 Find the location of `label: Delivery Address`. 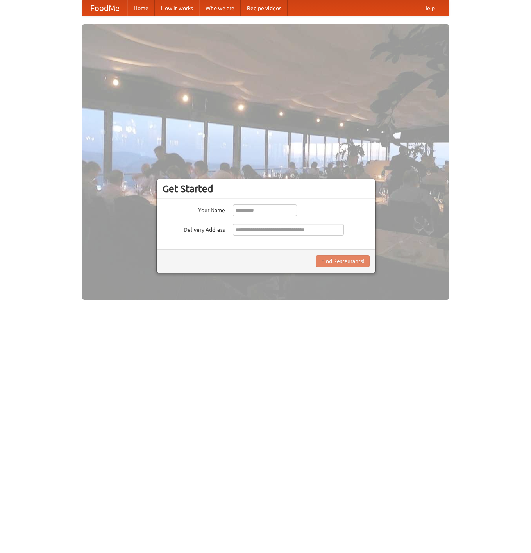

label: Delivery Address is located at coordinates (194, 229).